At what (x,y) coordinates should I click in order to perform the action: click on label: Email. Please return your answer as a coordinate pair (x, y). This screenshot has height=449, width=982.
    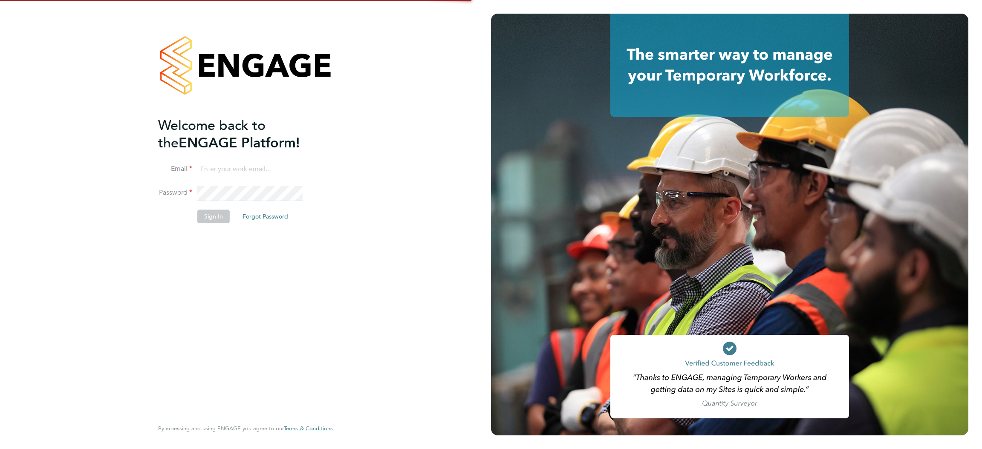
    Looking at the image, I should click on (175, 169).